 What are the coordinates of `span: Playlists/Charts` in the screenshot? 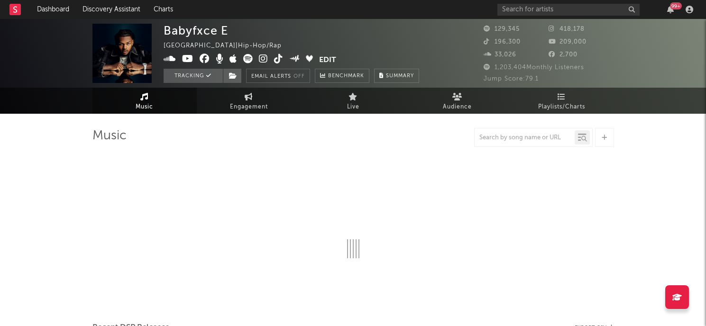 It's located at (562, 107).